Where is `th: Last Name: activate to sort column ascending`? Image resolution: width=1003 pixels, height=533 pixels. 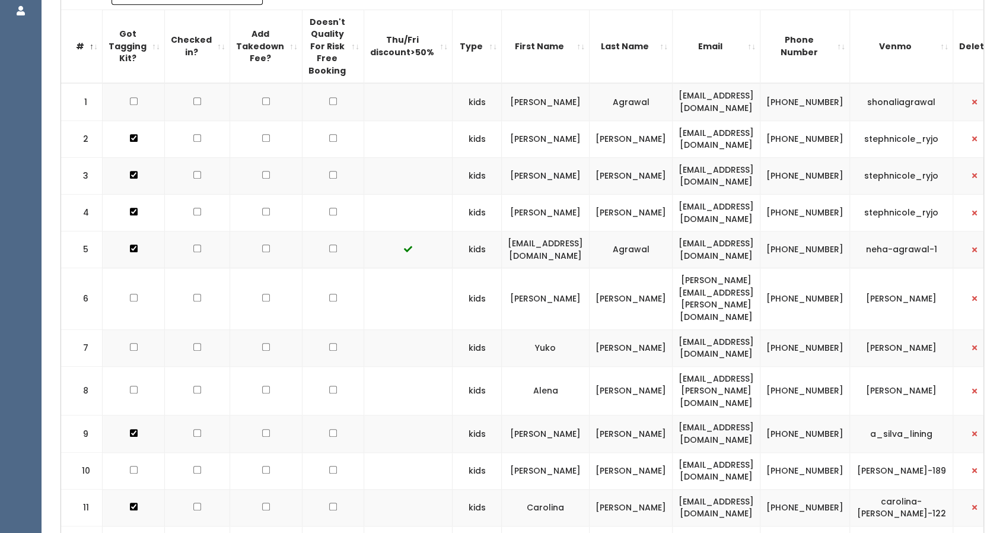 th: Last Name: activate to sort column ascending is located at coordinates (631, 46).